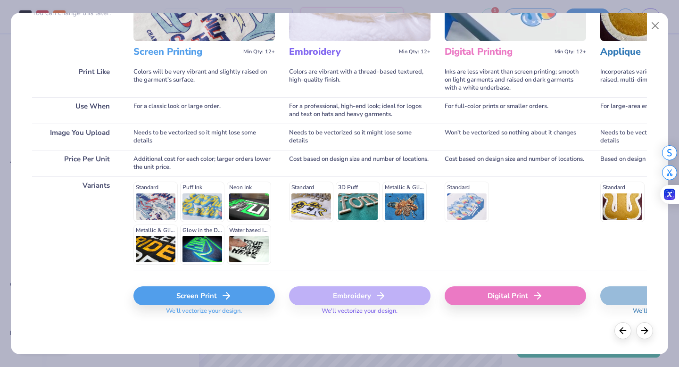  I want to click on div: Additional cost for each color; larger orders lower the unit price., so click(204, 163).